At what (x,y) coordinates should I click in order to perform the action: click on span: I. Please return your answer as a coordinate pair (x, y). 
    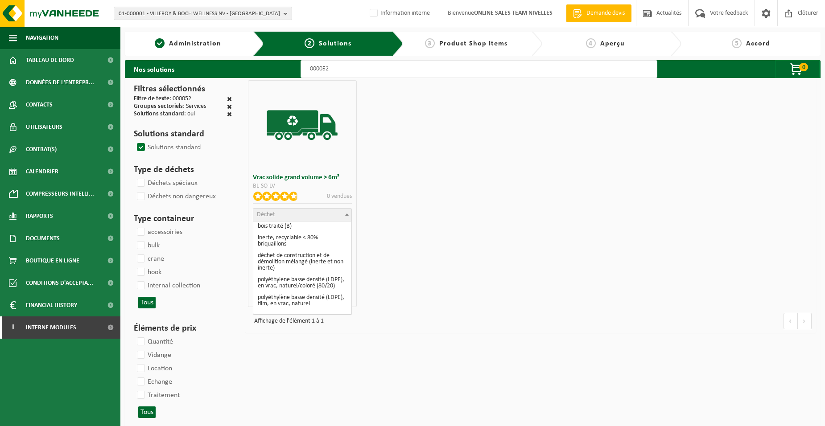
    Looking at the image, I should click on (13, 328).